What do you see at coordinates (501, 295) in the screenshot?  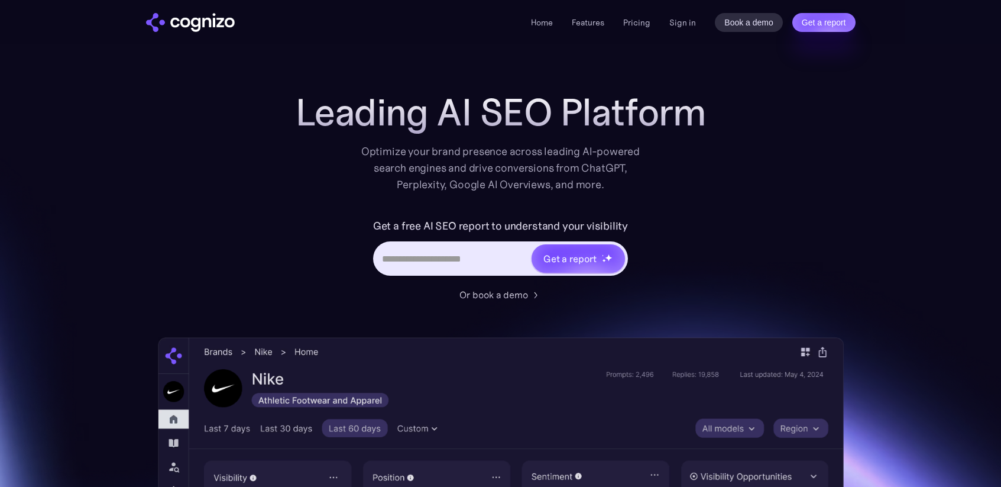 I see `a: Or book a demo` at bounding box center [501, 295].